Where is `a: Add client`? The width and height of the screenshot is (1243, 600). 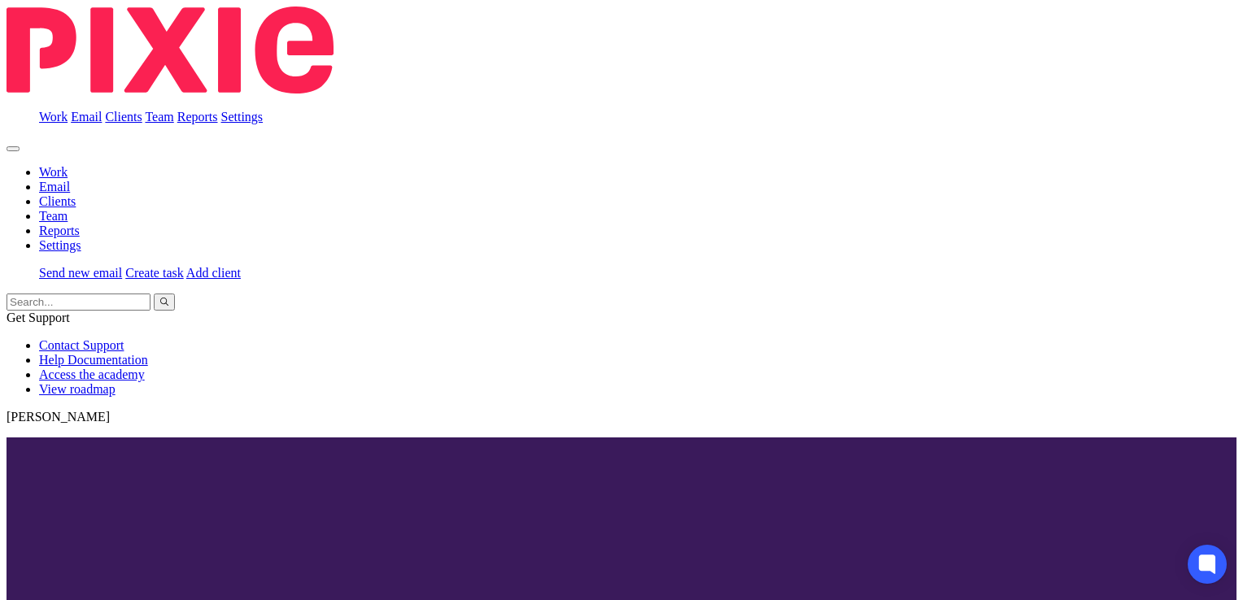
a: Add client is located at coordinates (213, 272).